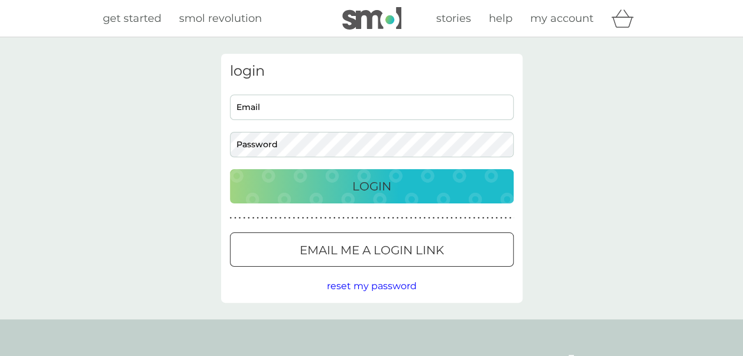 Image resolution: width=743 pixels, height=356 pixels. Describe the element at coordinates (372, 186) in the screenshot. I see `p: Login` at that location.